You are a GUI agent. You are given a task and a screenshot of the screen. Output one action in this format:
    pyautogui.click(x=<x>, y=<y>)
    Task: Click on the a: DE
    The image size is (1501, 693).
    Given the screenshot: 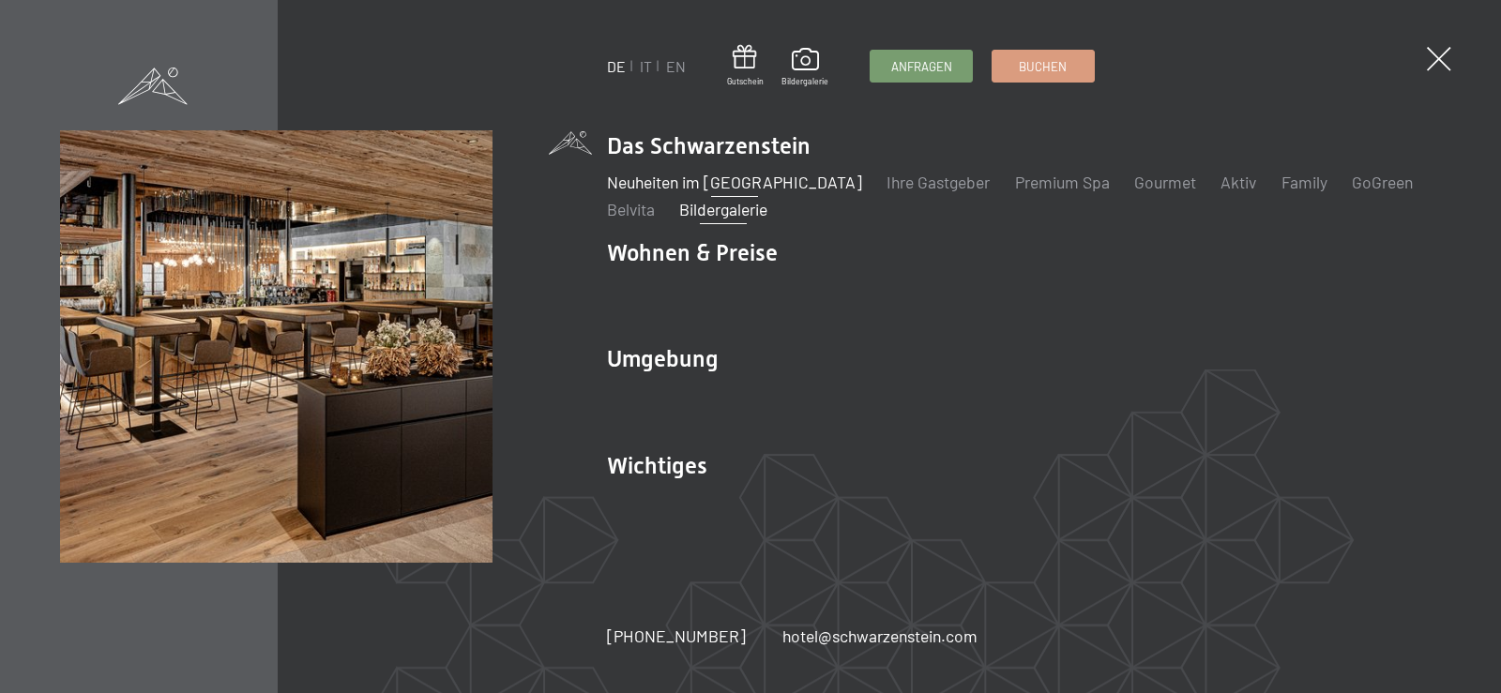 What is the action you would take?
    pyautogui.click(x=616, y=66)
    